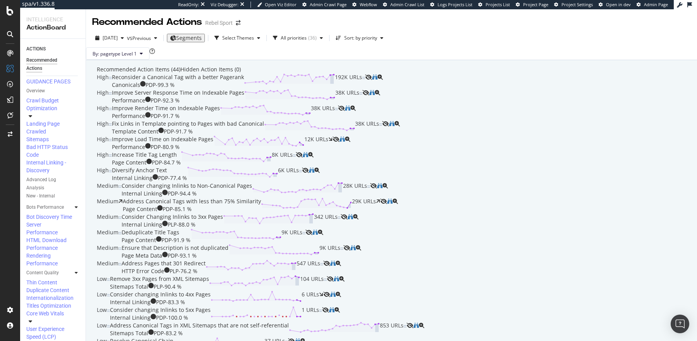 The width and height of the screenshot is (697, 341). Describe the element at coordinates (238, 23) in the screenshot. I see `div: arrow-right-arrow-left` at that location.